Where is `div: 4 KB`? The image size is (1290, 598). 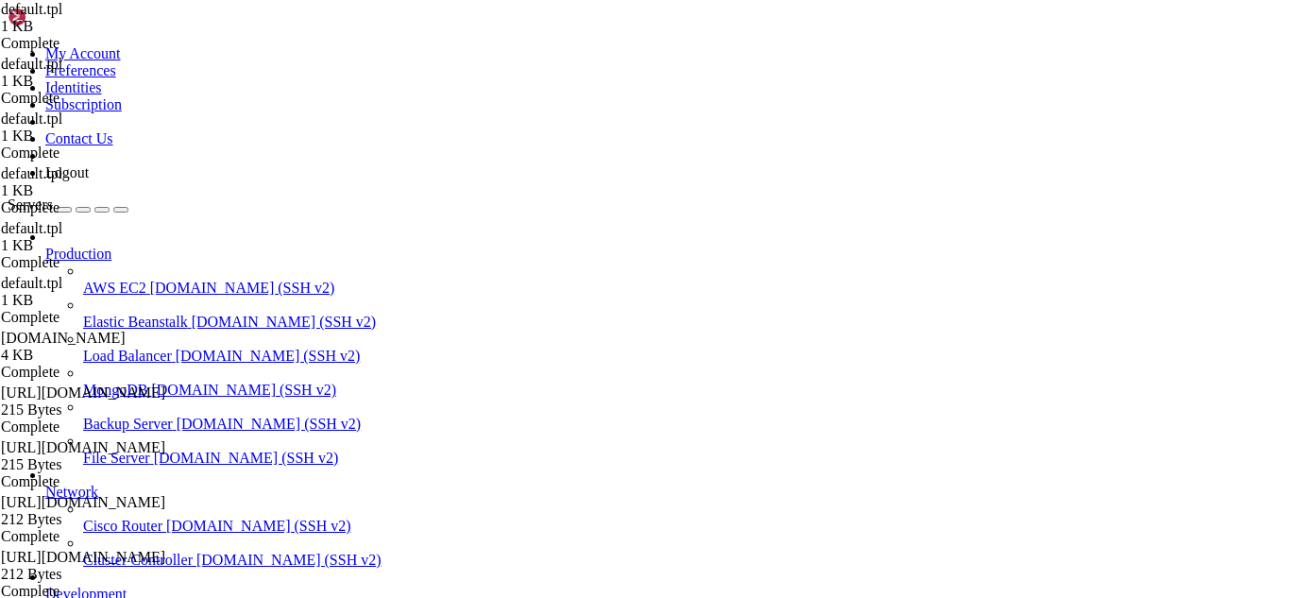 div: 4 KB is located at coordinates (88, 355).